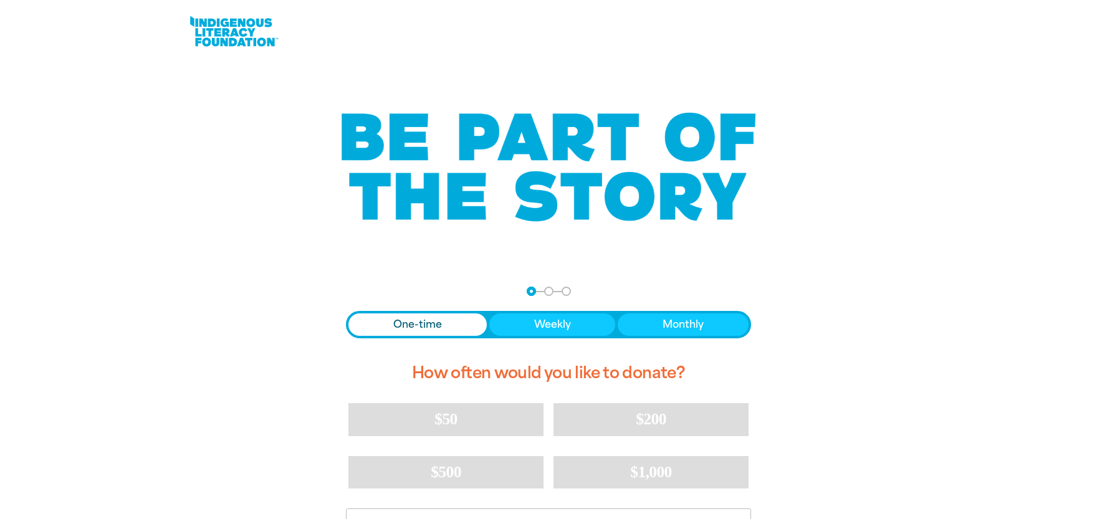 Image resolution: width=1097 pixels, height=519 pixels. What do you see at coordinates (549, 167) in the screenshot?
I see `img: Be part of the story` at bounding box center [549, 167].